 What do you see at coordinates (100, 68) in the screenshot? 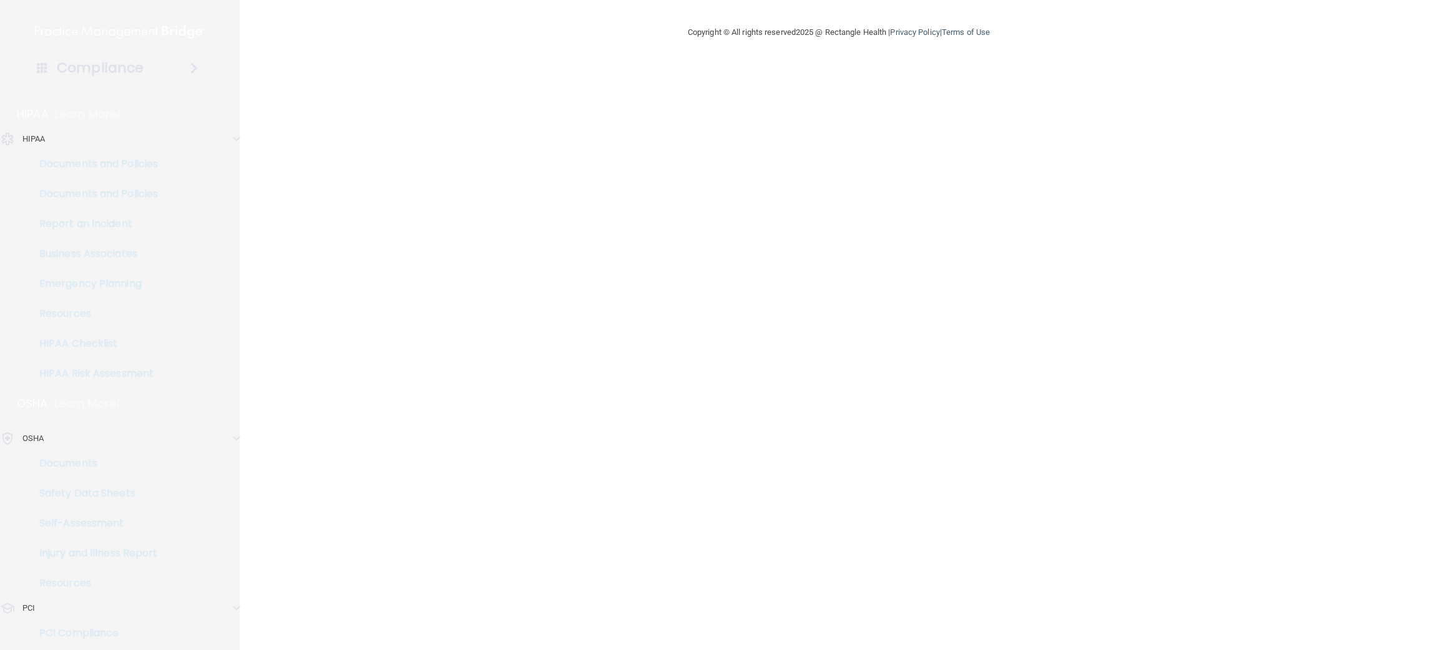
I see `h4: Compliance` at bounding box center [100, 68].